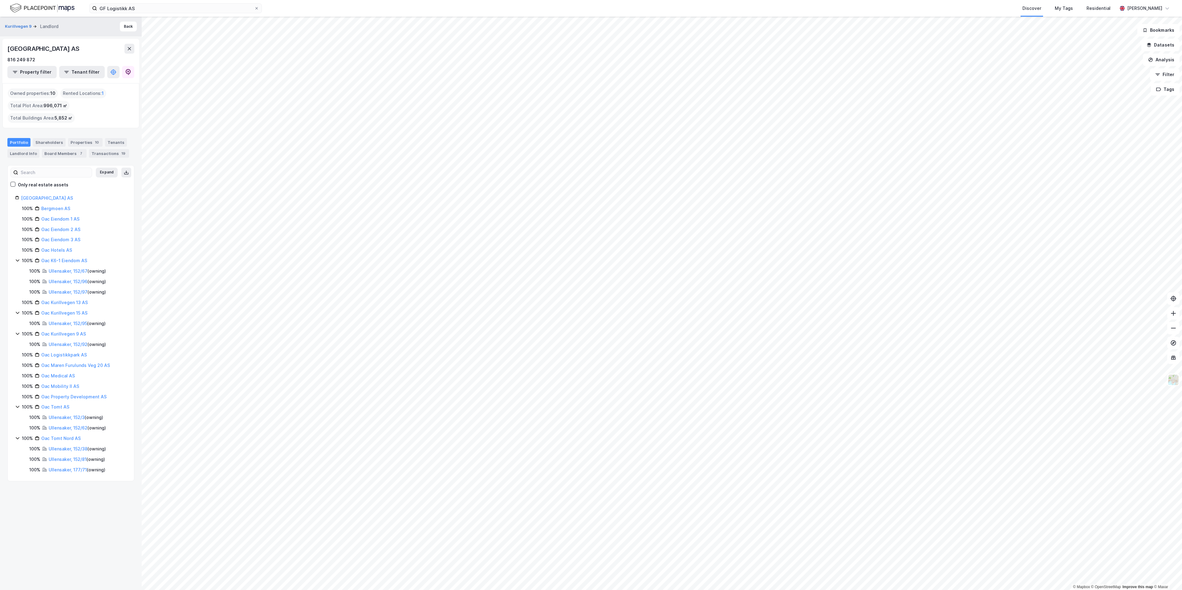 This screenshot has width=1182, height=590. I want to click on a: Oac Mobility II AS, so click(60, 386).